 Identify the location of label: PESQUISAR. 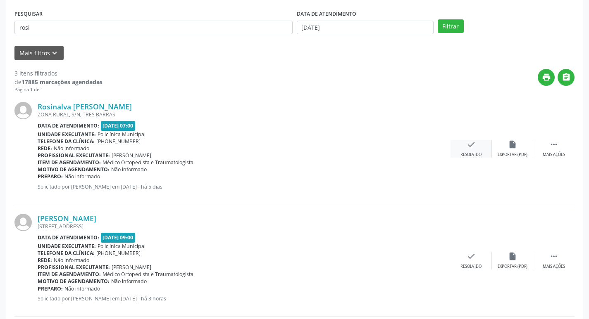
(29, 14).